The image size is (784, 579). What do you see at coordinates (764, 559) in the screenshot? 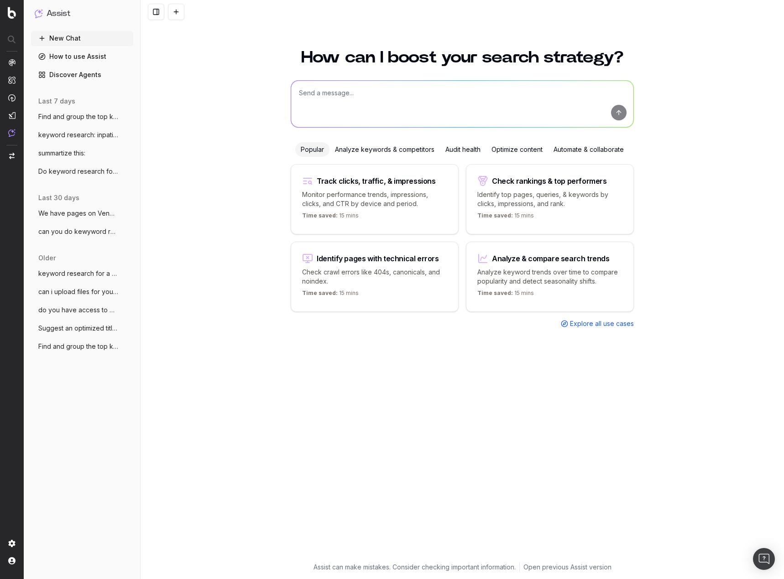
I see `div: Open Intercom Messenger` at bounding box center [764, 559].